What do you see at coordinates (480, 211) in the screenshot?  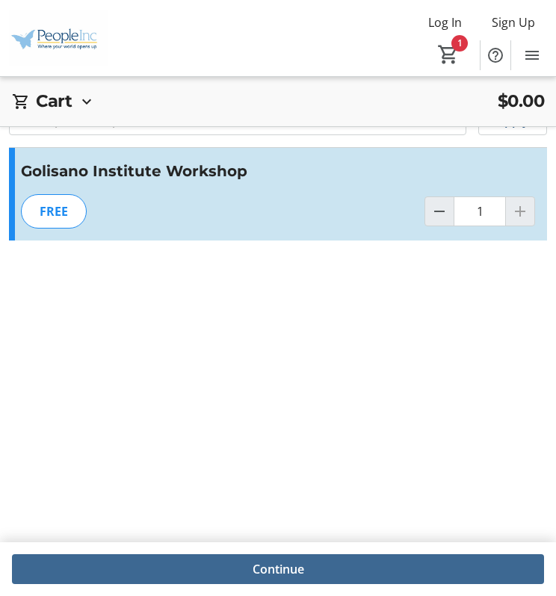 I see `input: Golisano Institute Workshop Quantity` at bounding box center [480, 211].